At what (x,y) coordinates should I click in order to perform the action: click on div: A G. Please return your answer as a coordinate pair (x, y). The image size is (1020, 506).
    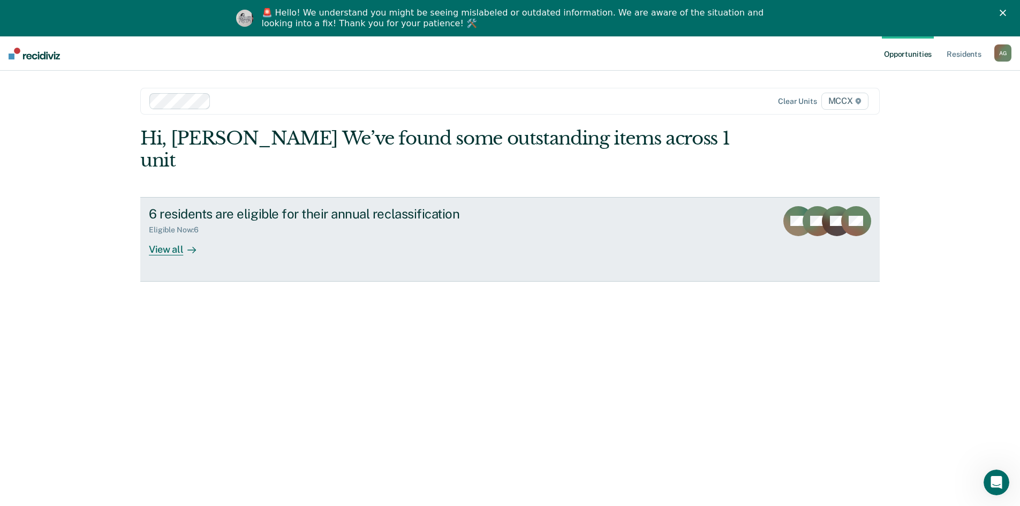
    Looking at the image, I should click on (1003, 53).